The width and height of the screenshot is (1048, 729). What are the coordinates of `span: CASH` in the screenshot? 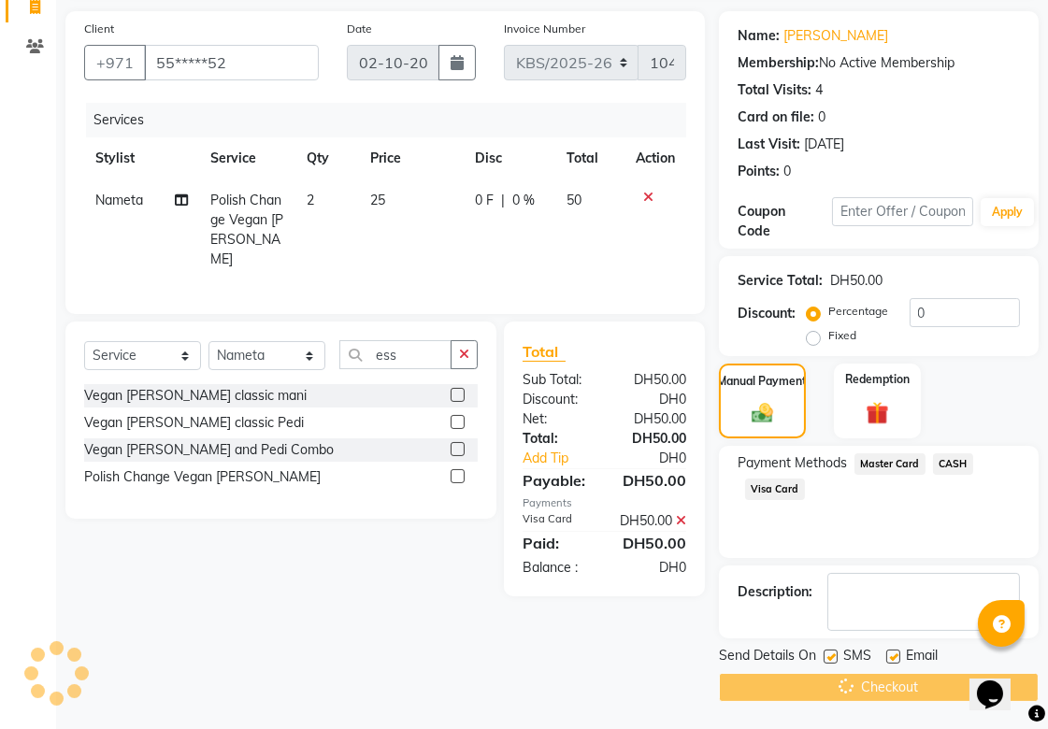 It's located at (952, 464).